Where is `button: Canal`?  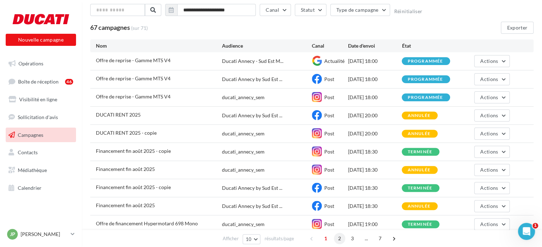
button: Canal is located at coordinates (275, 10).